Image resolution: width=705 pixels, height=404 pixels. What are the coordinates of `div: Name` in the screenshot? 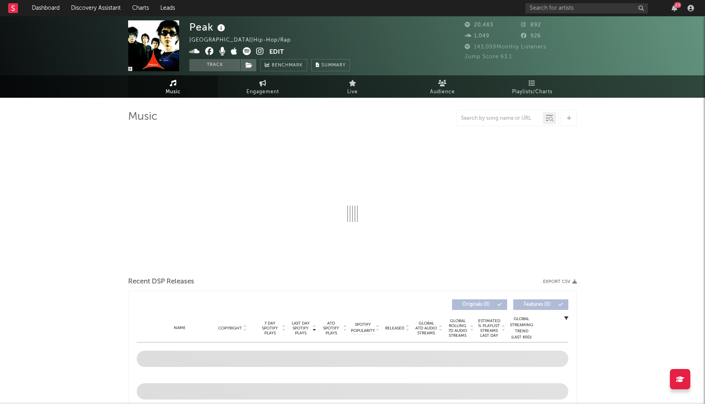 It's located at (179, 328).